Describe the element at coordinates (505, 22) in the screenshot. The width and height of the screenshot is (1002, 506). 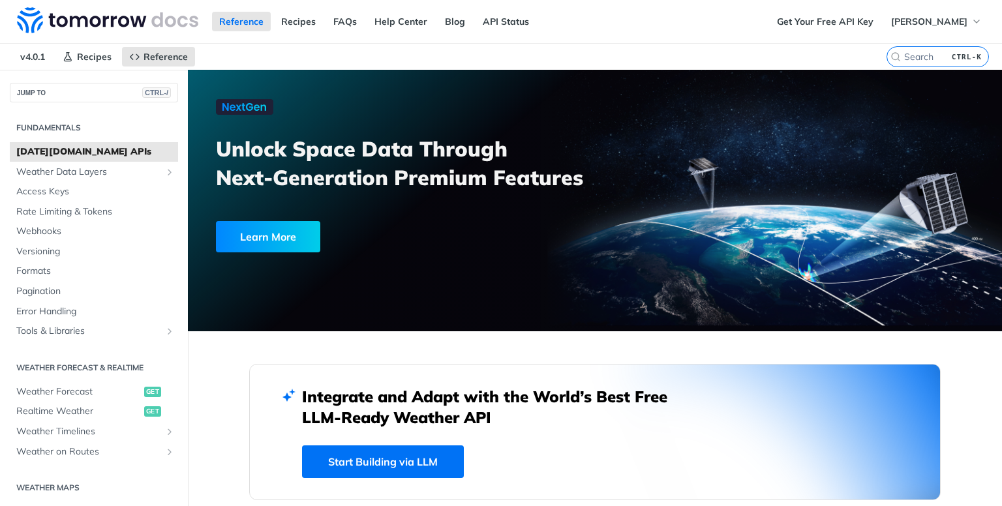
I see `a: API Status` at that location.